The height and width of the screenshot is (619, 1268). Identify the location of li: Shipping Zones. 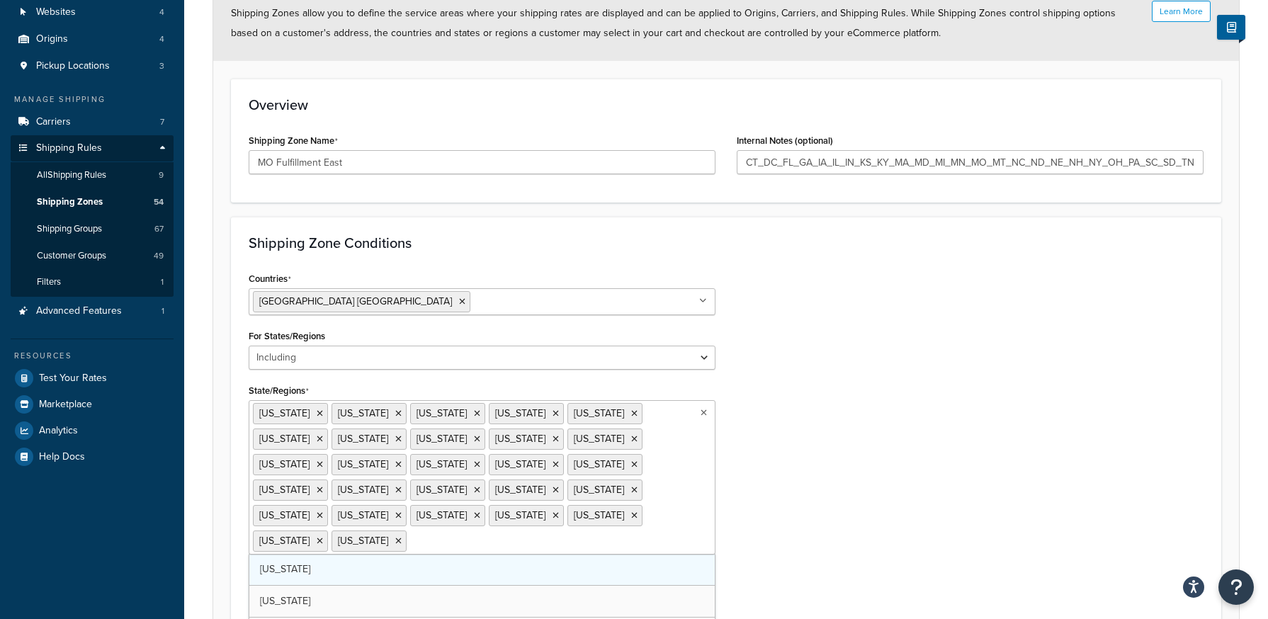
(92, 202).